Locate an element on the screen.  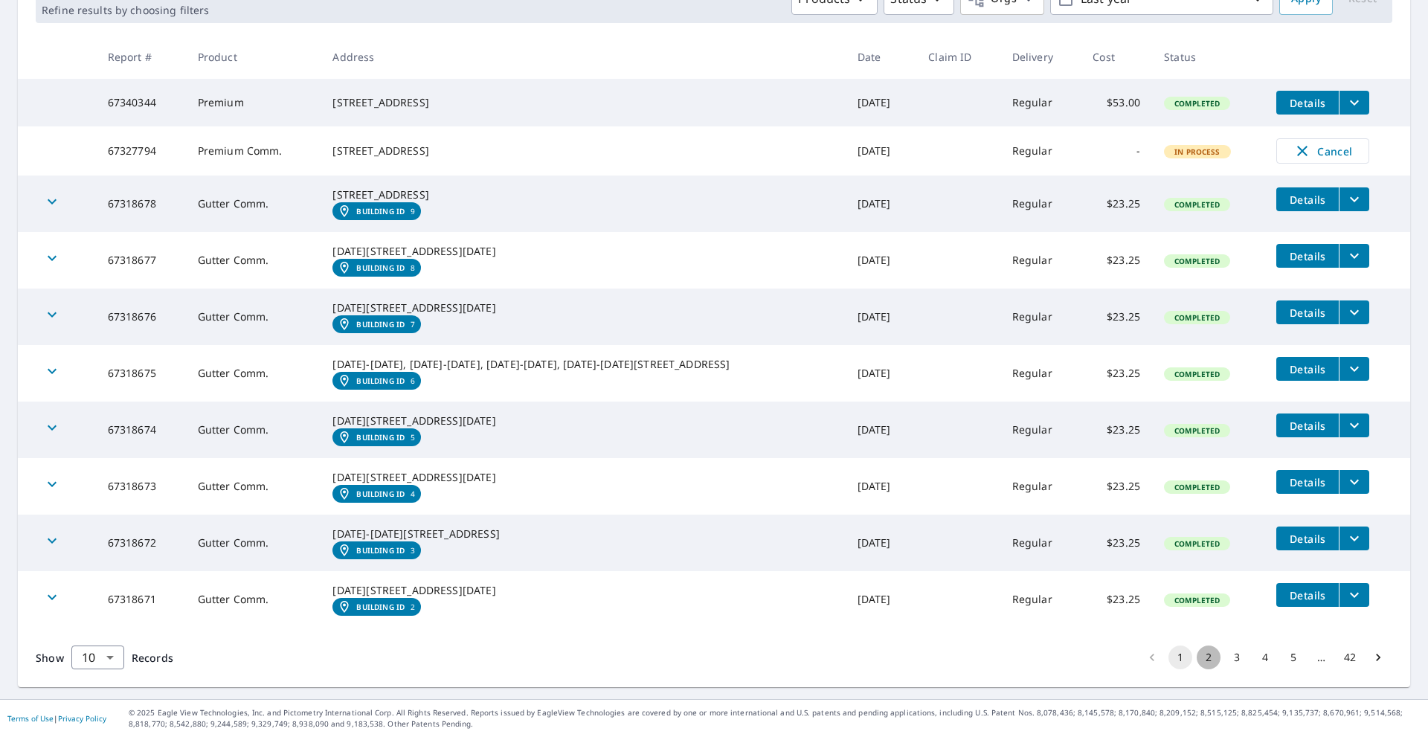
th: Cost is located at coordinates (1116, 57).